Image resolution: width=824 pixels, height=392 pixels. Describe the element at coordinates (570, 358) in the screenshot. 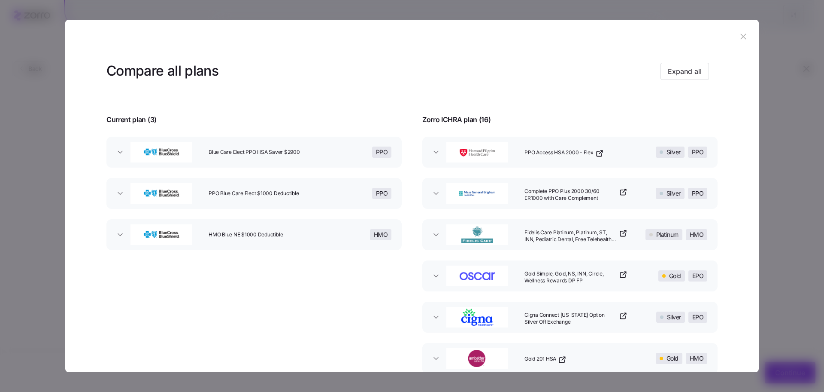

I see `button: AmbetterGold 201 HSAGoldHMO` at that location.